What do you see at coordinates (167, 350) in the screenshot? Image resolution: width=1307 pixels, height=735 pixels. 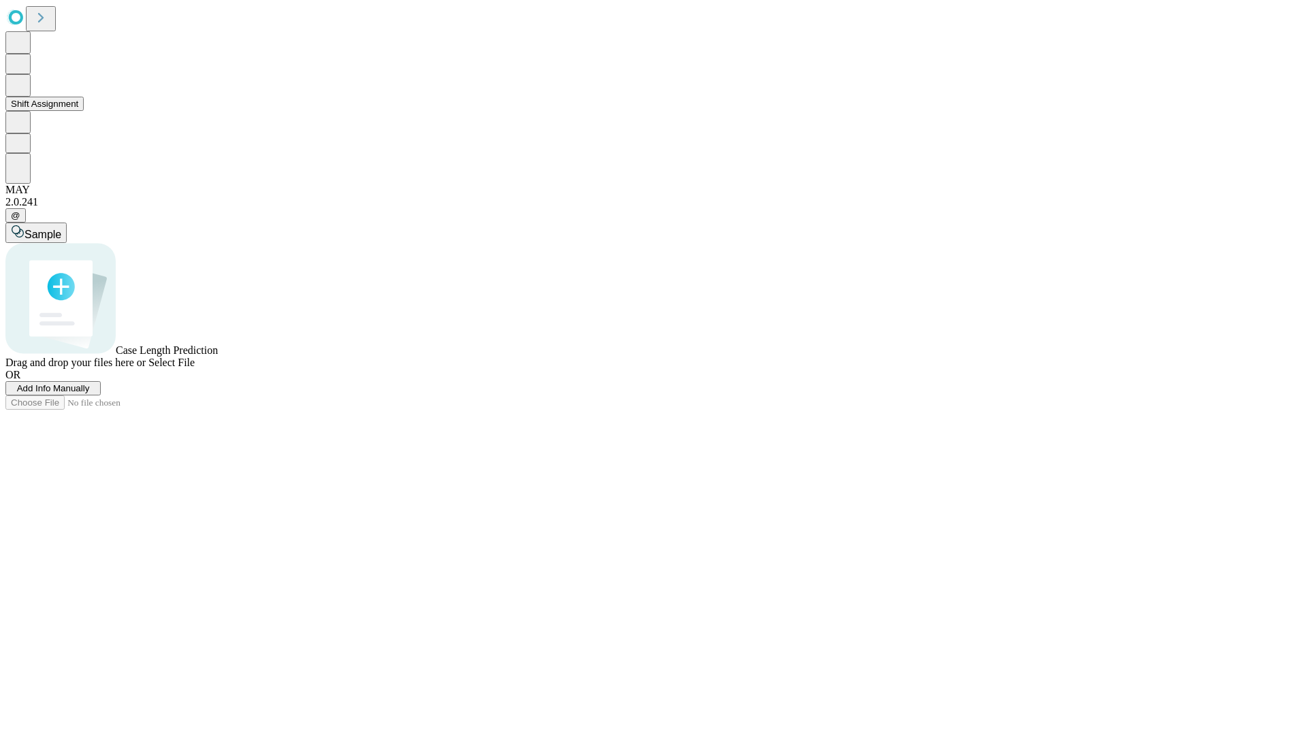 I see `span: Case Length Prediction` at bounding box center [167, 350].